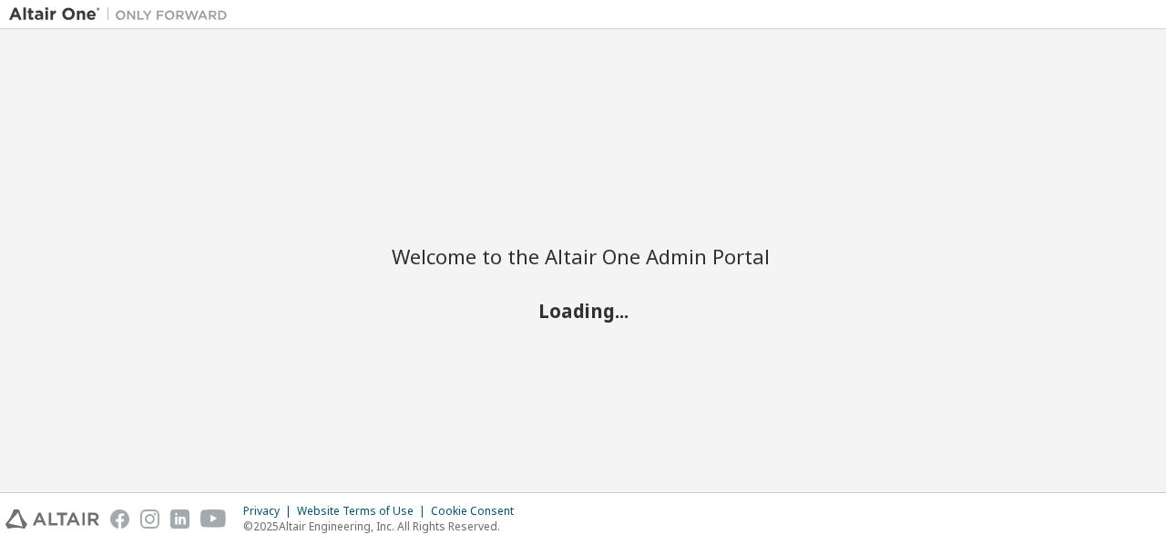 Image resolution: width=1166 pixels, height=545 pixels. What do you see at coordinates (179, 518) in the screenshot?
I see `img: linkedin.svg` at bounding box center [179, 518].